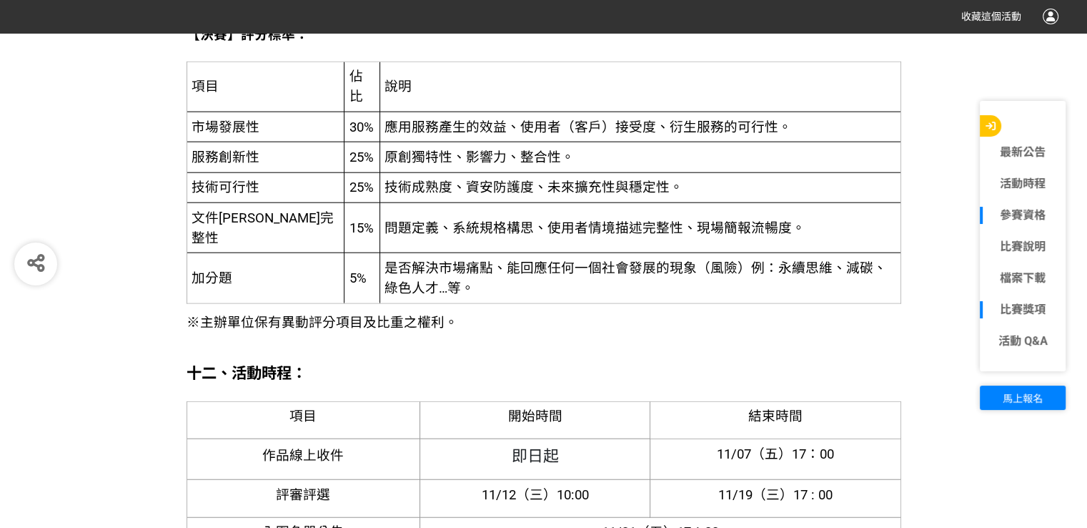 The image size is (1087, 528). What do you see at coordinates (225, 127) in the screenshot?
I see `span: 市場發展性` at bounding box center [225, 127].